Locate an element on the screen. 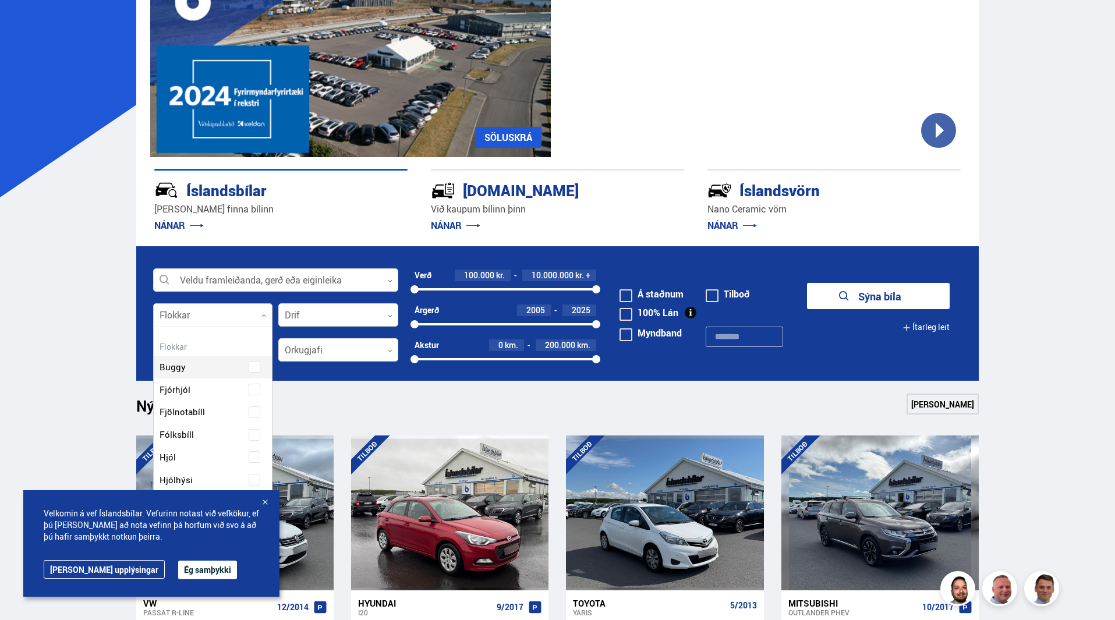 The height and width of the screenshot is (620, 1115). span: 10.000.000 is located at coordinates (552, 275).